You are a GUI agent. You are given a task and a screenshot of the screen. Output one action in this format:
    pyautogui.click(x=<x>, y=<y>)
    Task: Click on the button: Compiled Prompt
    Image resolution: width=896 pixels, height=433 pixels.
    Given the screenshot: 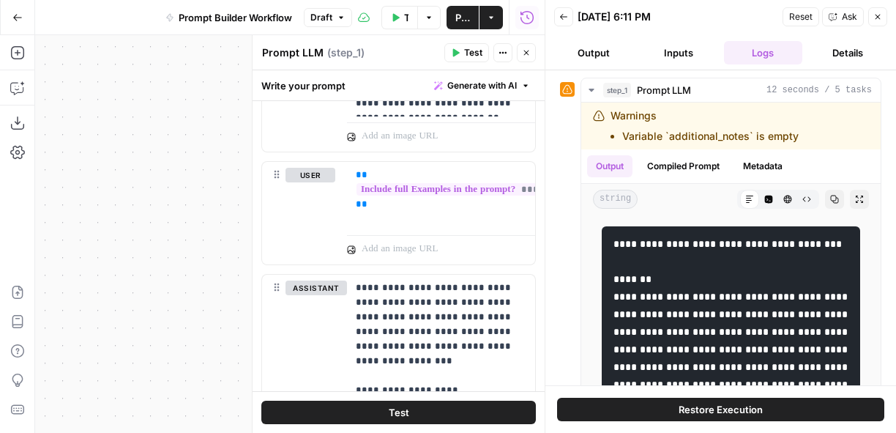 What is the action you would take?
    pyautogui.click(x=683, y=166)
    